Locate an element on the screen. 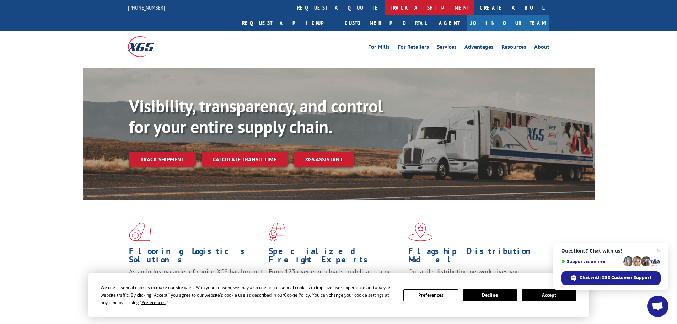 This screenshot has height=324, width=677. p: From 123 overlength loads to delicate cargo, our experienced staff knows the best way to move you... is located at coordinates (336, 283).